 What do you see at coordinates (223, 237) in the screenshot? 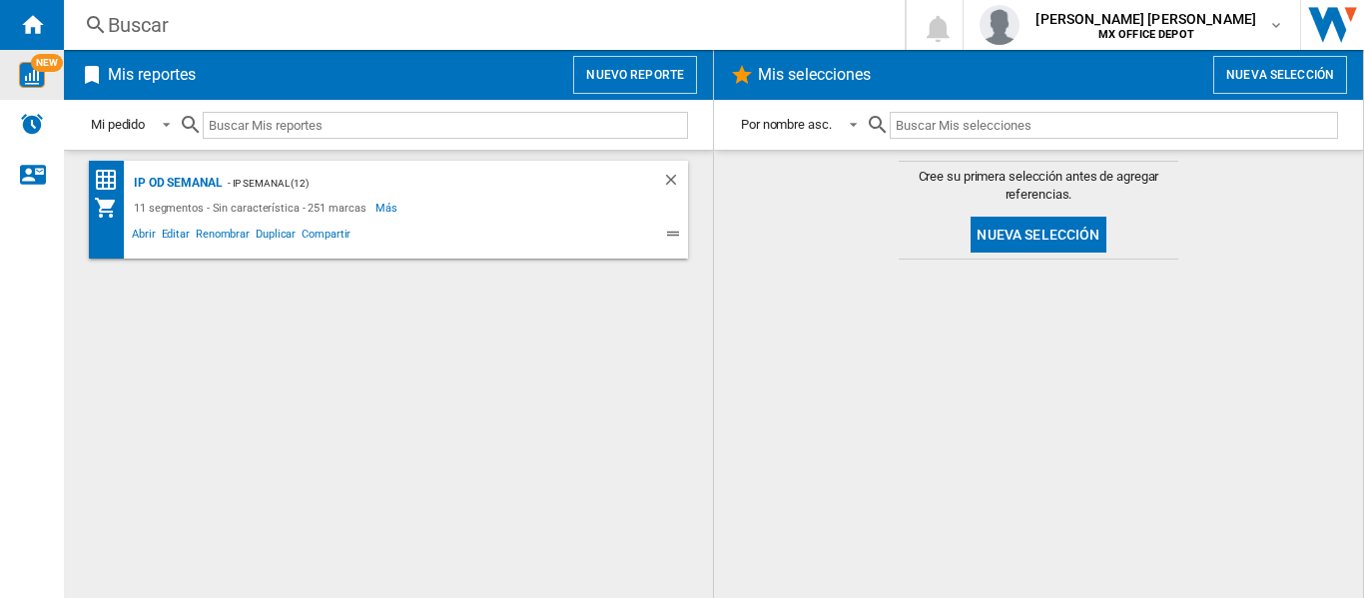
I see `span: Renombrar` at bounding box center [223, 237].